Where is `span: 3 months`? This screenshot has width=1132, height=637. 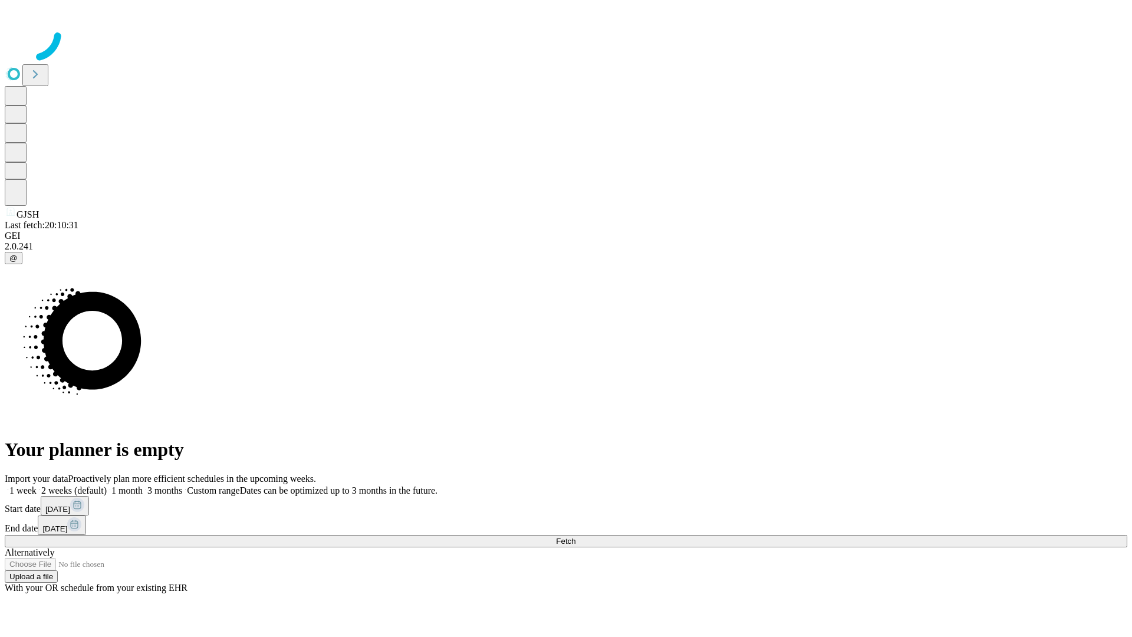
span: 3 months is located at coordinates (165, 490).